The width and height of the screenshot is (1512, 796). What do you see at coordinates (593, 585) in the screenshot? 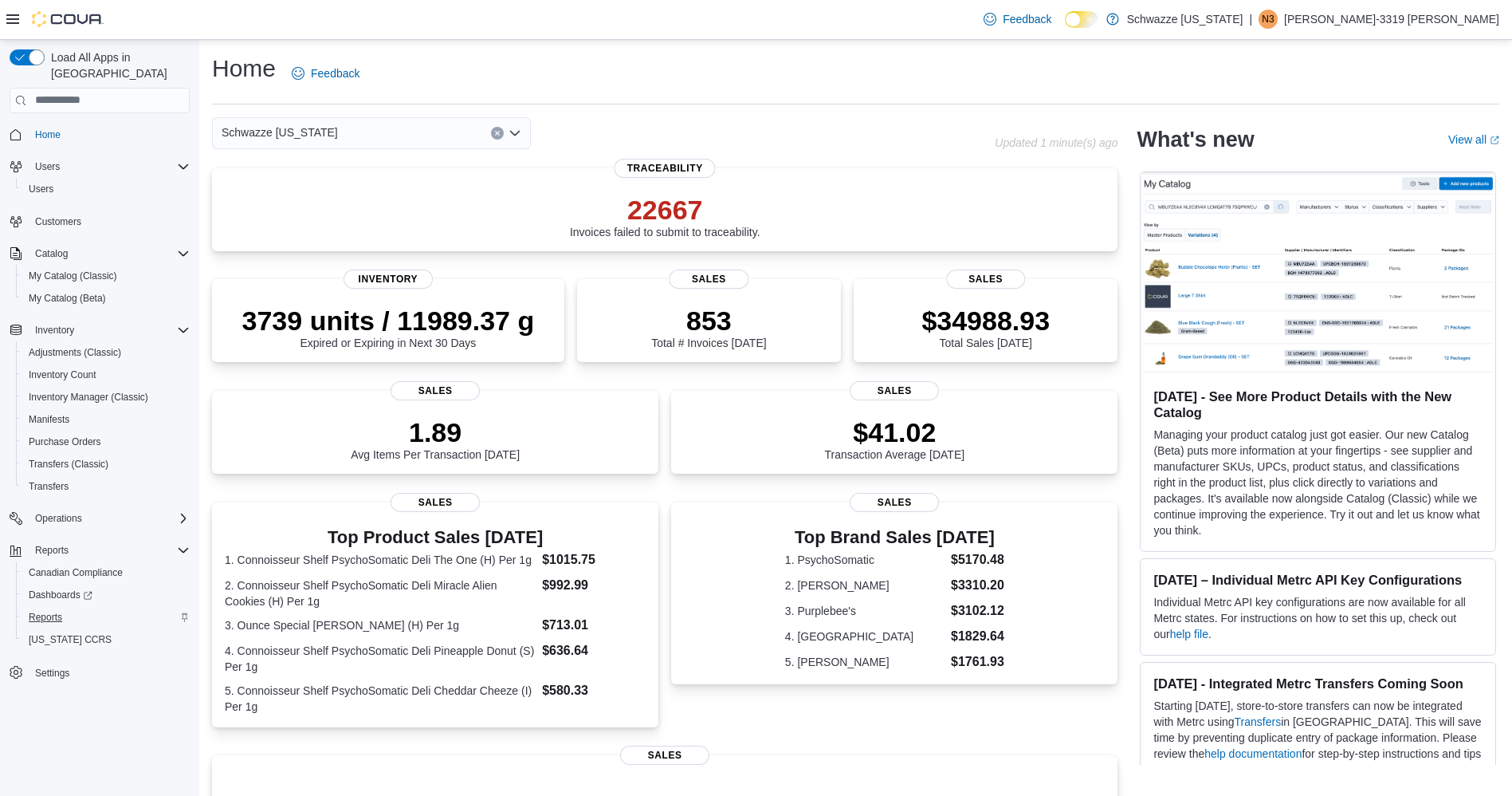
I see `dd: $992.99` at bounding box center [593, 585].